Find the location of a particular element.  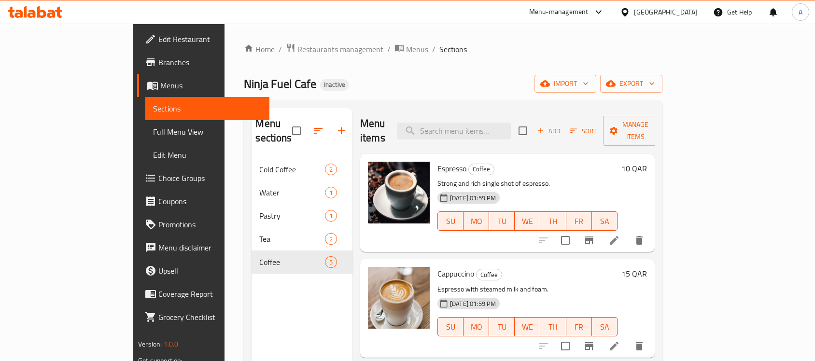

span: Cappuccino is located at coordinates (456, 274).